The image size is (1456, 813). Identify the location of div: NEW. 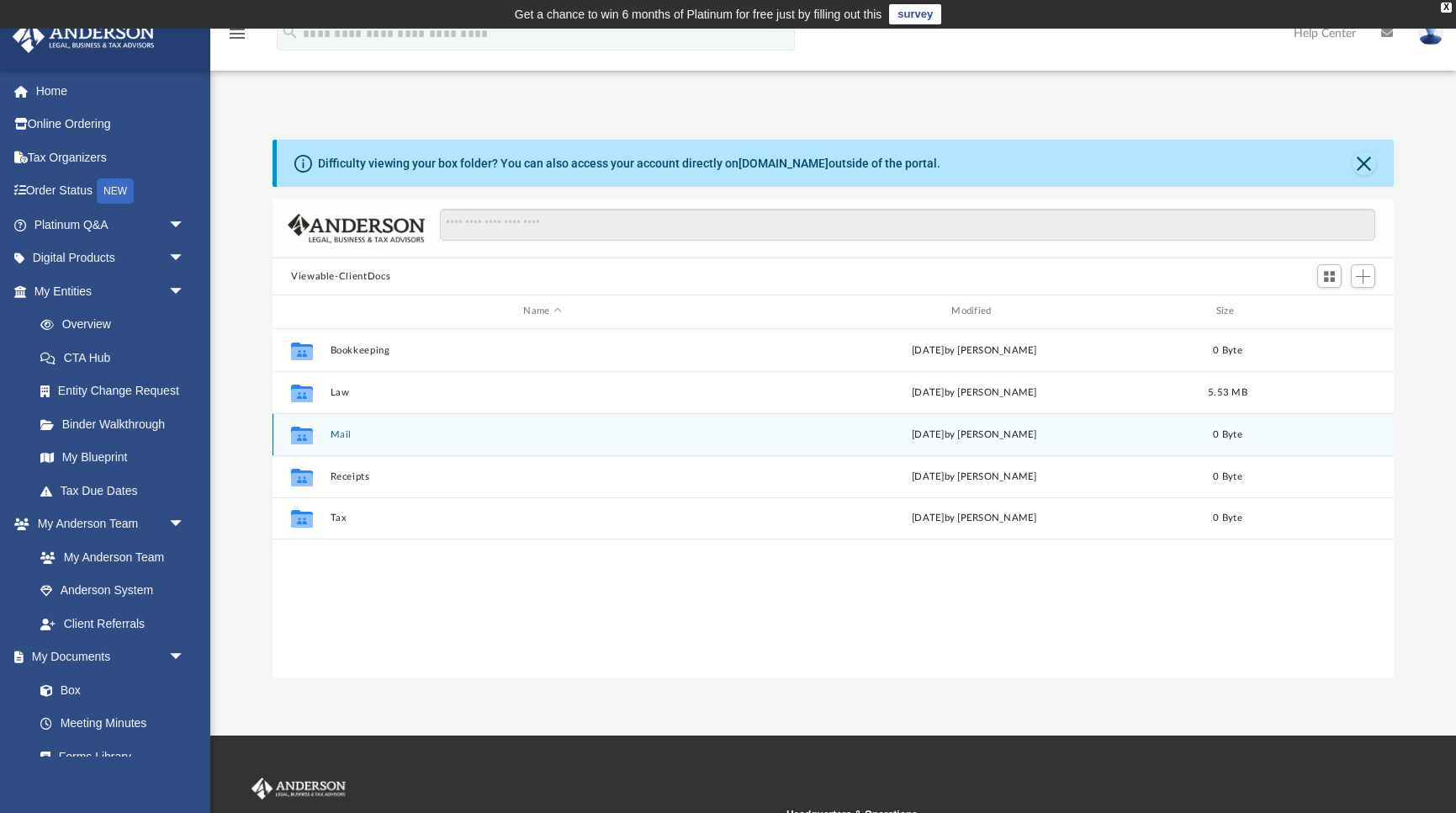
(115, 191).